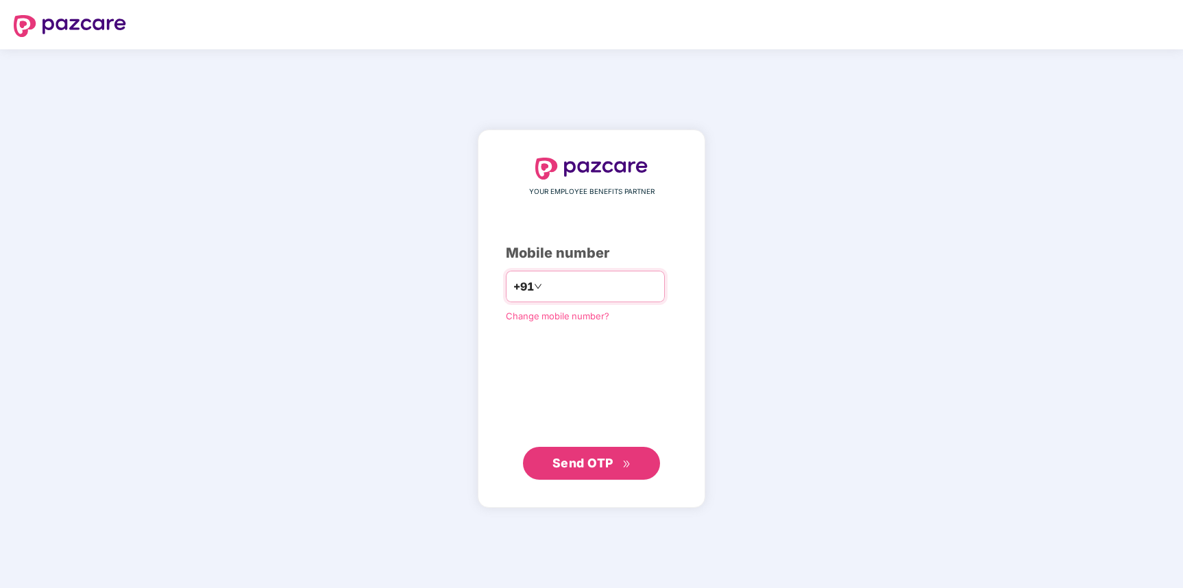 This screenshot has width=1183, height=588. What do you see at coordinates (557, 316) in the screenshot?
I see `a: Change mobile number?` at bounding box center [557, 316].